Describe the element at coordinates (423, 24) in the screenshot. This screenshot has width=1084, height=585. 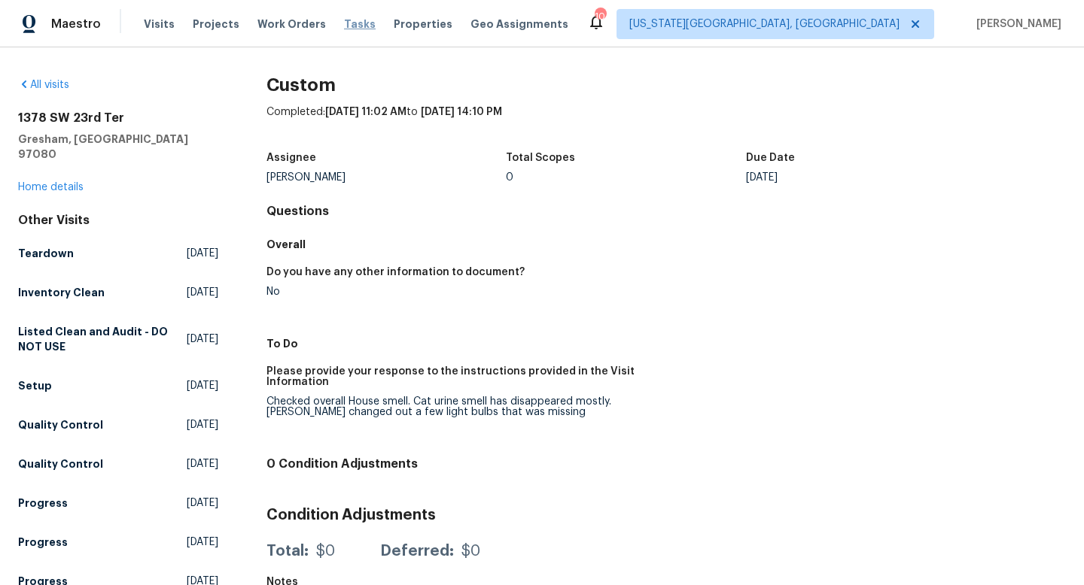
I see `span: Properties` at that location.